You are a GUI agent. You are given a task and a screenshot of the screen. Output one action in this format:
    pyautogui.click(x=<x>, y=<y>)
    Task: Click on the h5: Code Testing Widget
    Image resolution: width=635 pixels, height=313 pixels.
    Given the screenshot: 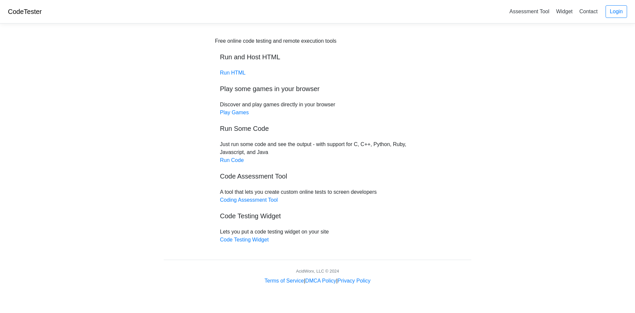 What is the action you would take?
    pyautogui.click(x=318, y=216)
    